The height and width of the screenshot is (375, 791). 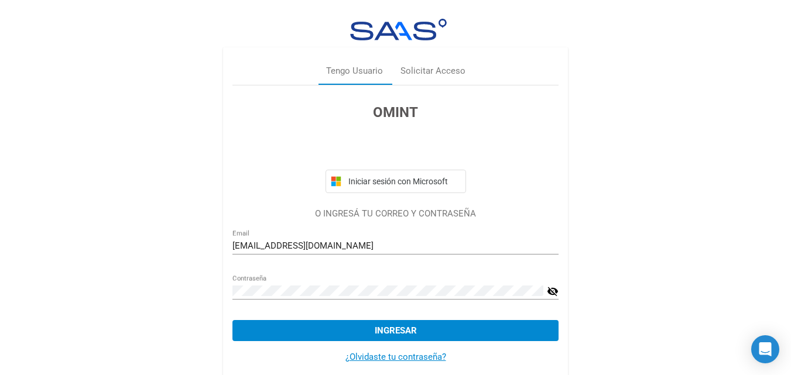 What do you see at coordinates (354, 71) in the screenshot?
I see `div: Tengo Usuario` at bounding box center [354, 71].